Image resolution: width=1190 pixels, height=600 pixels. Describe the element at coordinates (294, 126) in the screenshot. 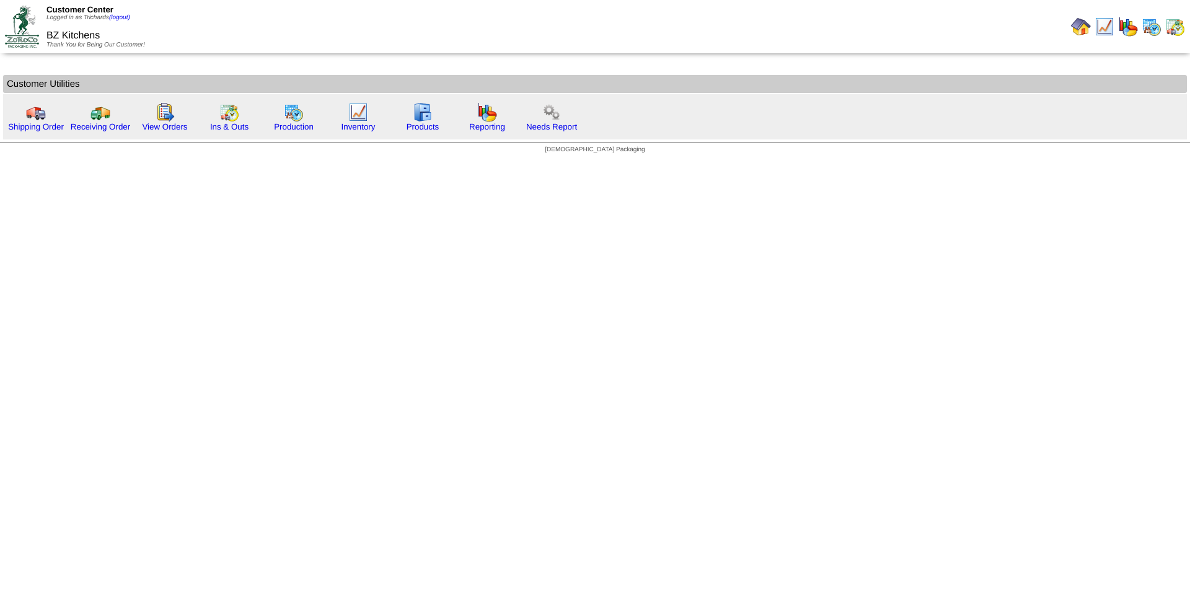

I see `a: Production` at that location.